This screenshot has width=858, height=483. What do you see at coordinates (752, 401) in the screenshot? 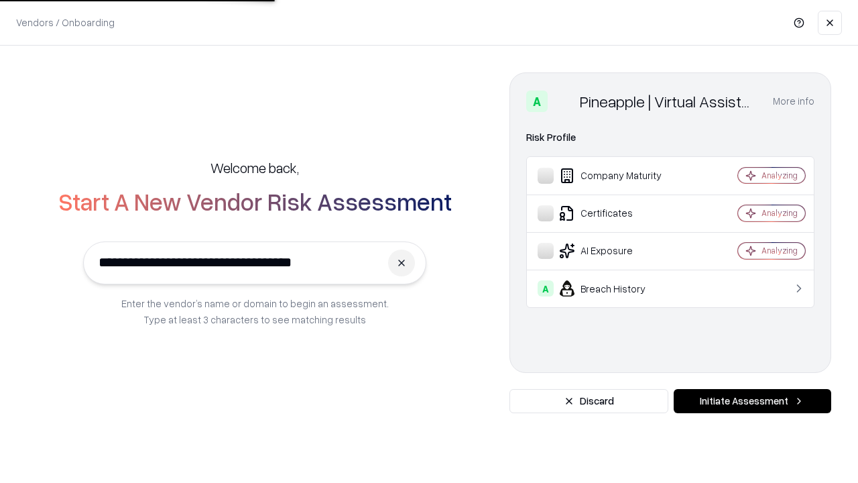
I see `button: Initiate Assessment` at bounding box center [752, 401].